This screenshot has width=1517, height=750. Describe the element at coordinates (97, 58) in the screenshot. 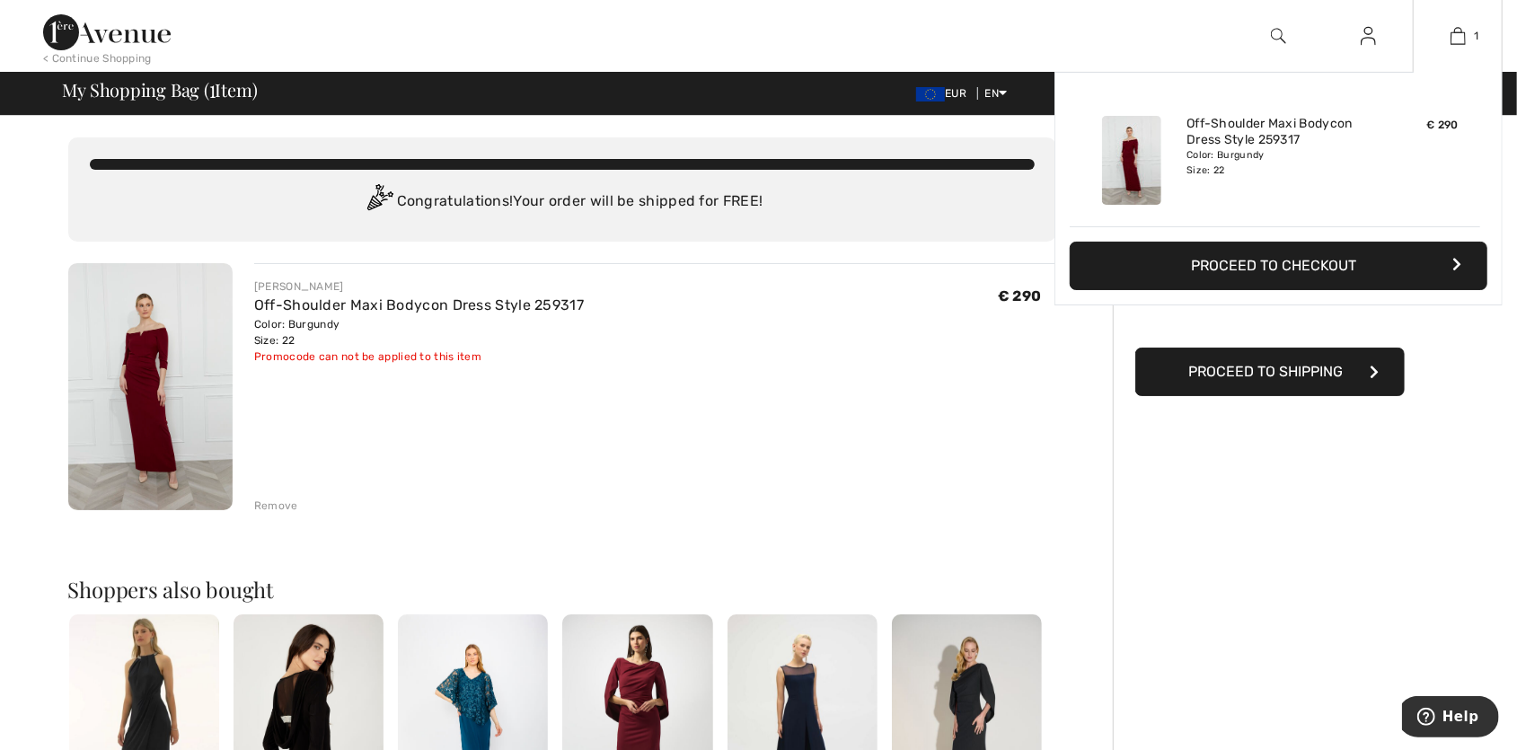

I see `div: < Continue Shopping` at that location.